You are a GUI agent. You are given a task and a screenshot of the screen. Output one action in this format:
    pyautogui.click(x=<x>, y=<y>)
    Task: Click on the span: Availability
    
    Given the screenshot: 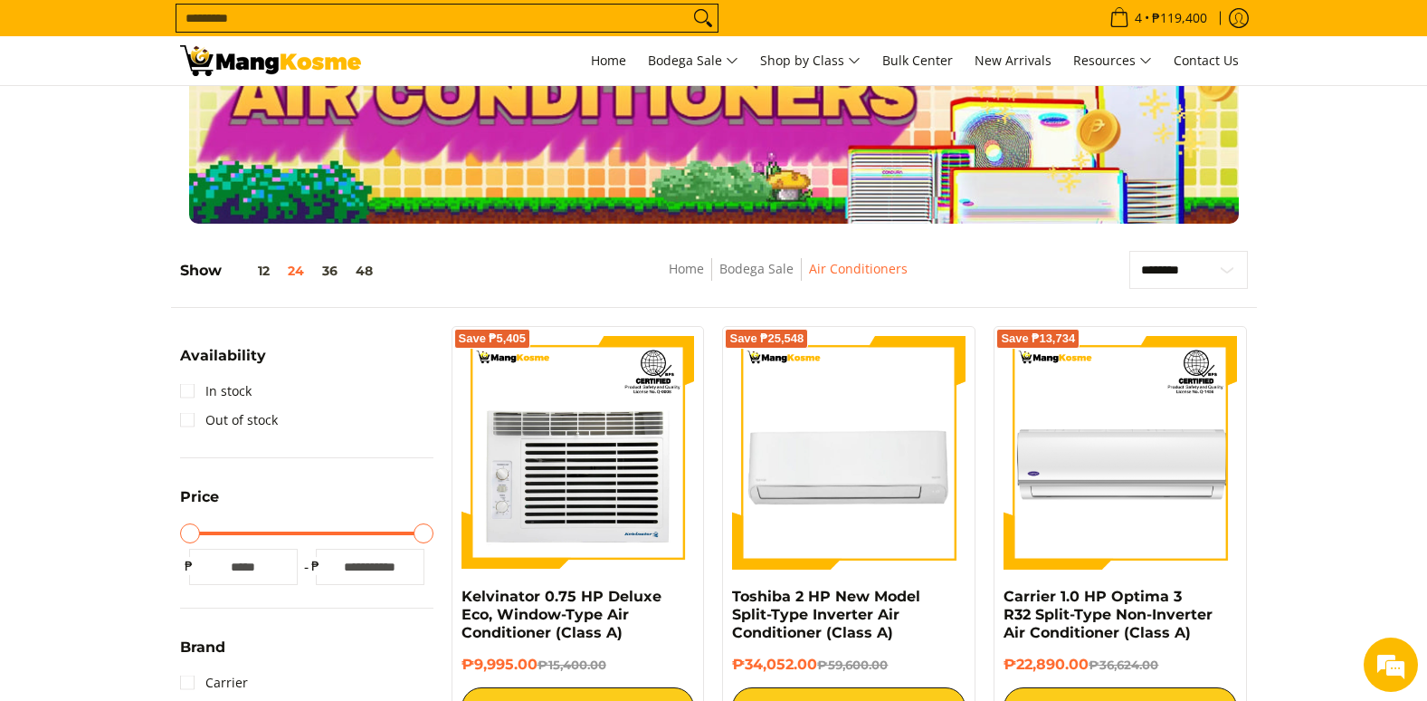 What is the action you would take?
    pyautogui.click(x=223, y=356)
    